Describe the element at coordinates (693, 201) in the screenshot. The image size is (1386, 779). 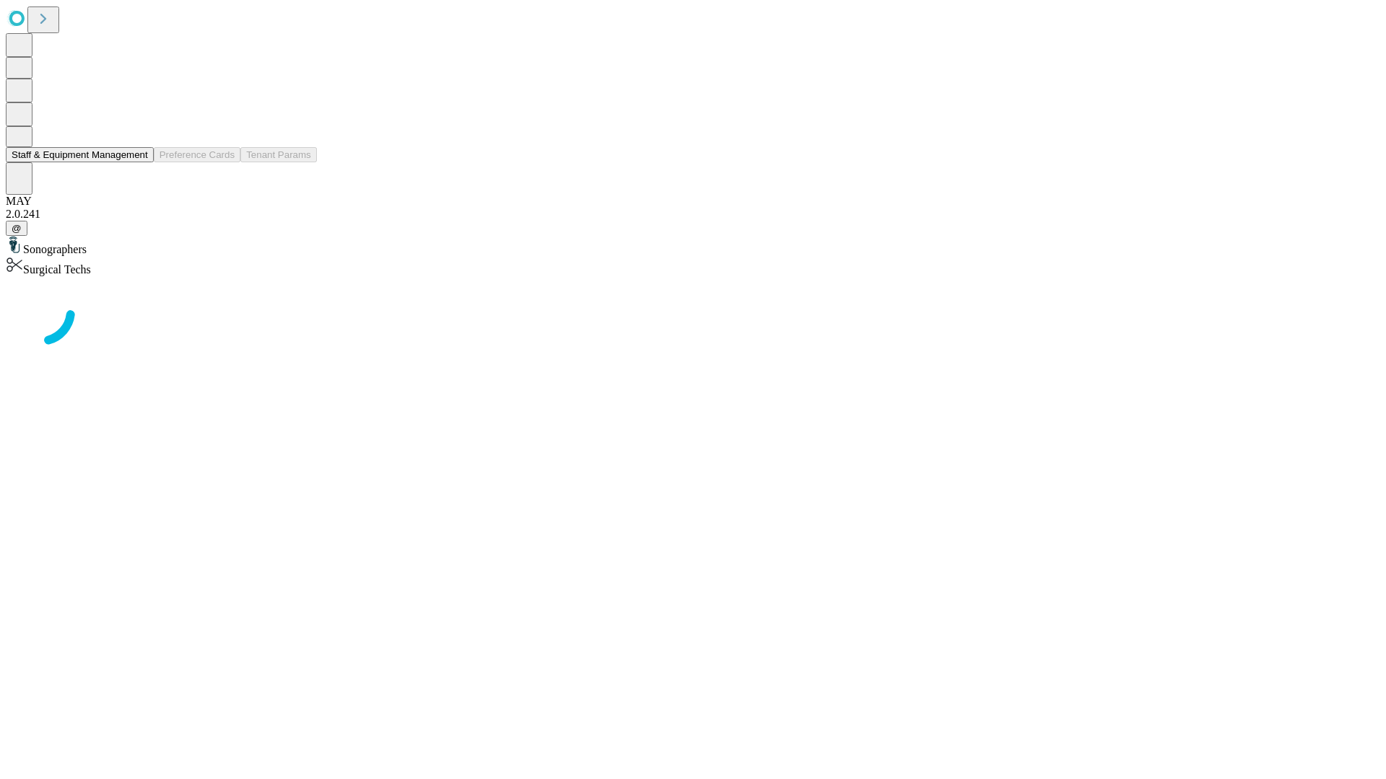
I see `div: MAY` at that location.